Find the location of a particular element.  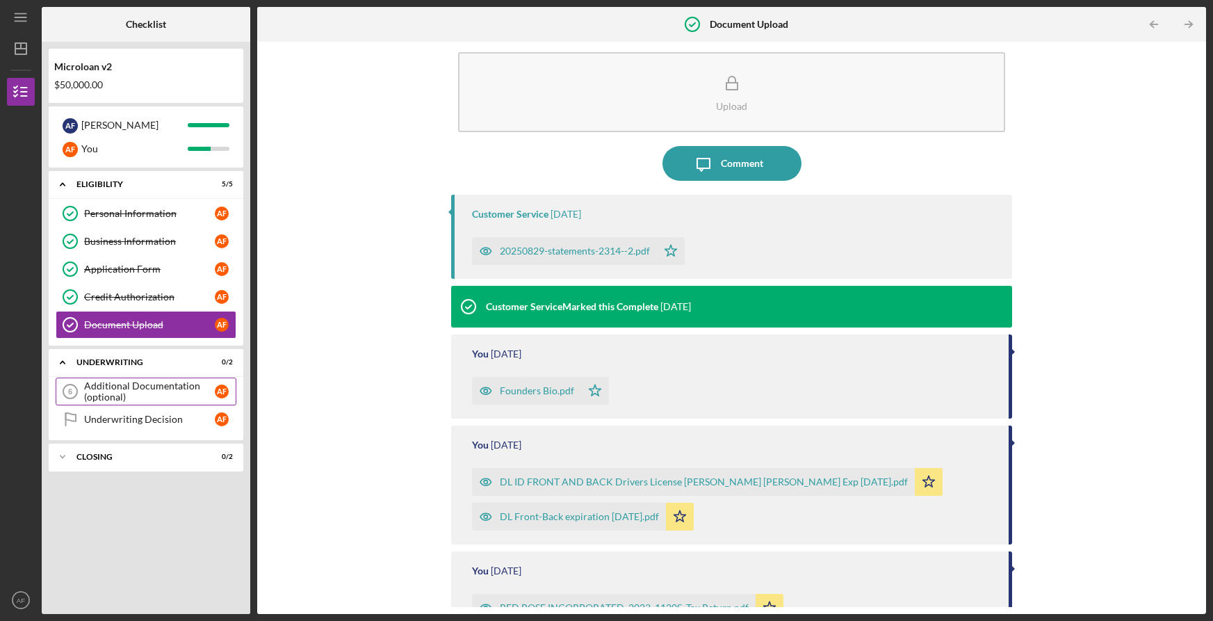

text: AF is located at coordinates (21, 600).